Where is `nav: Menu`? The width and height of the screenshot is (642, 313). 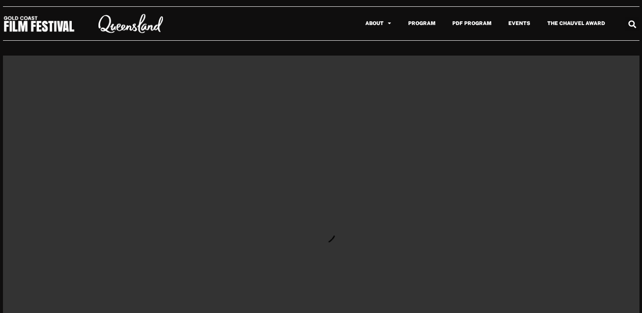
nav: Menu is located at coordinates (398, 23).